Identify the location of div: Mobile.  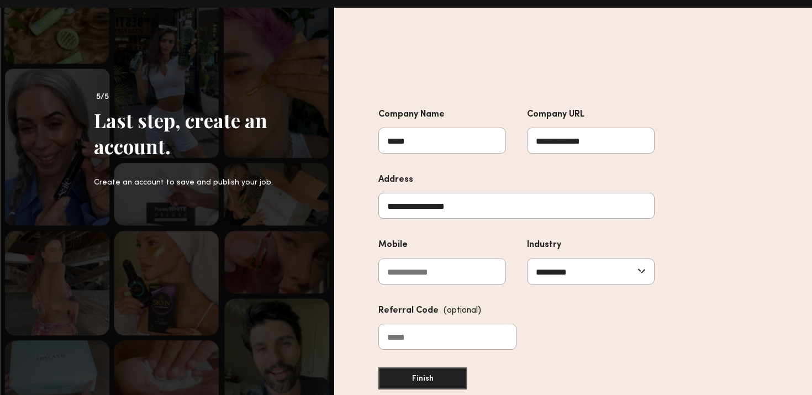
(442, 245).